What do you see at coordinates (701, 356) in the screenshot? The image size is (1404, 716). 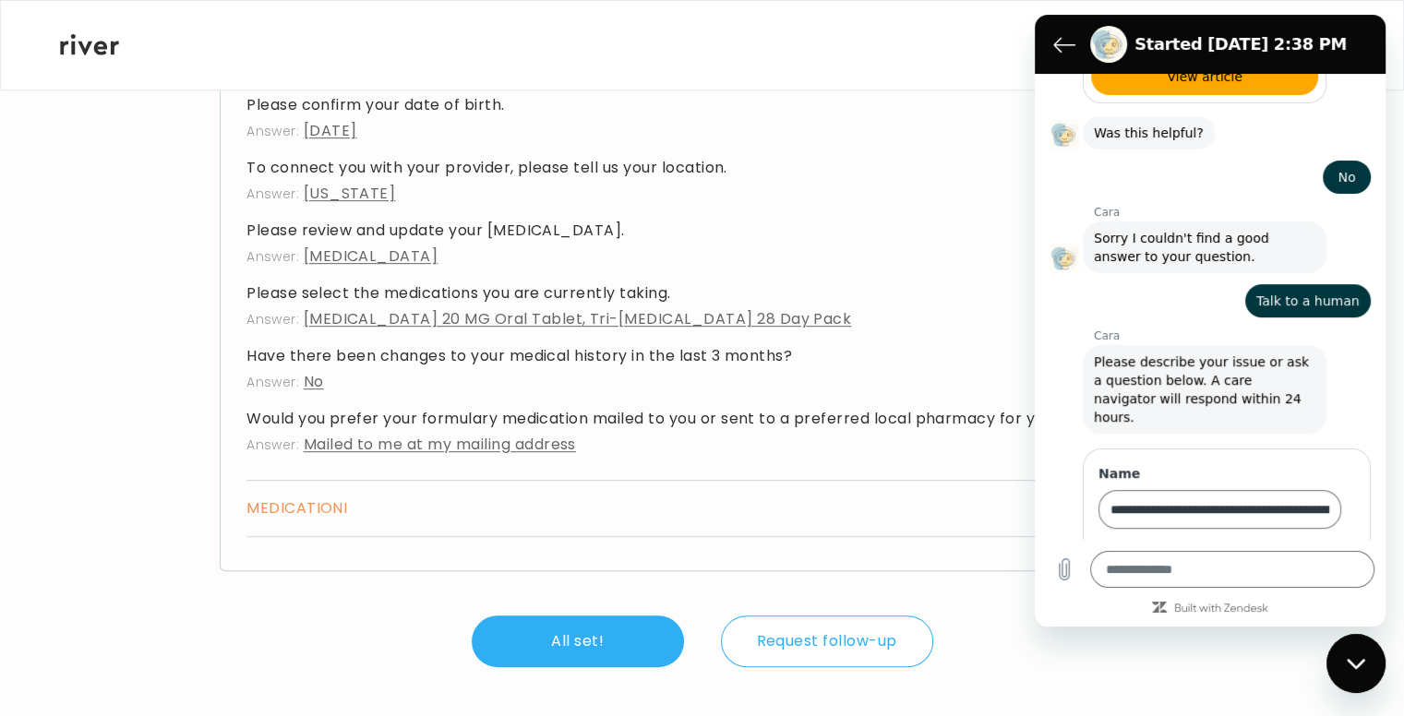 I see `h4: Have there been changes to your medical history in the last 3 months?` at bounding box center [701, 356].